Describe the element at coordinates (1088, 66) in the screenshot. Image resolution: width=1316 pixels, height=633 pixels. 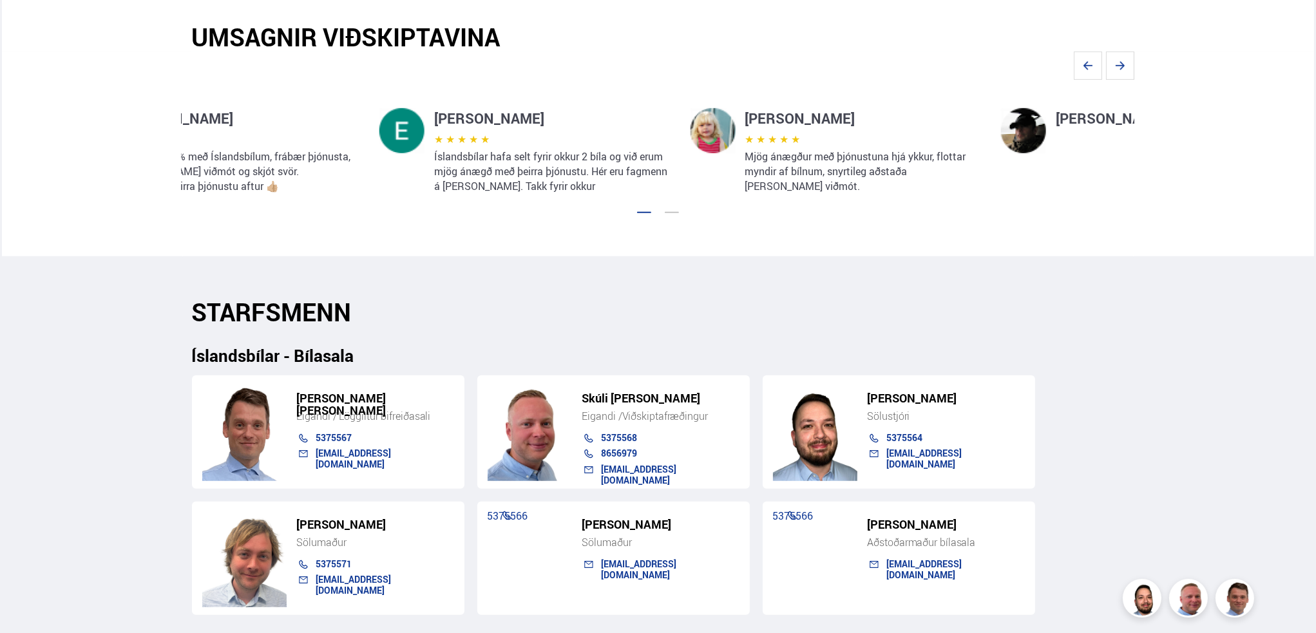
I see `svg: Previous slide` at that location.